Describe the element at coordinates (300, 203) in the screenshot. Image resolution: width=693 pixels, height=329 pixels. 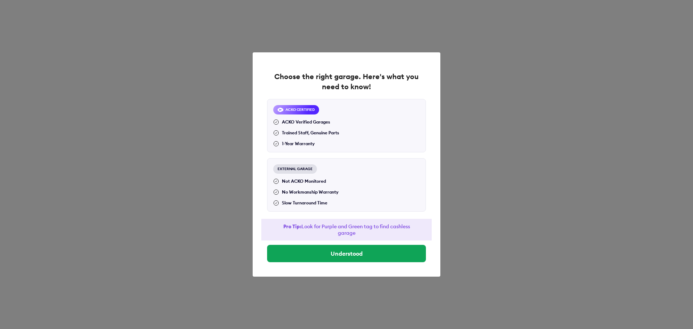
I see `div: Slow Turnaround Time` at that location.